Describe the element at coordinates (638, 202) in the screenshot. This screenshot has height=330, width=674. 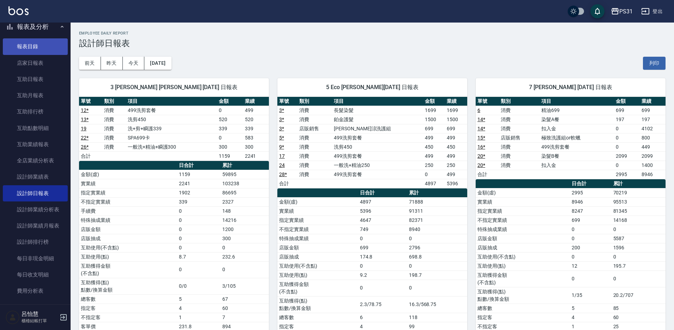
I see `td: 95513` at that location.